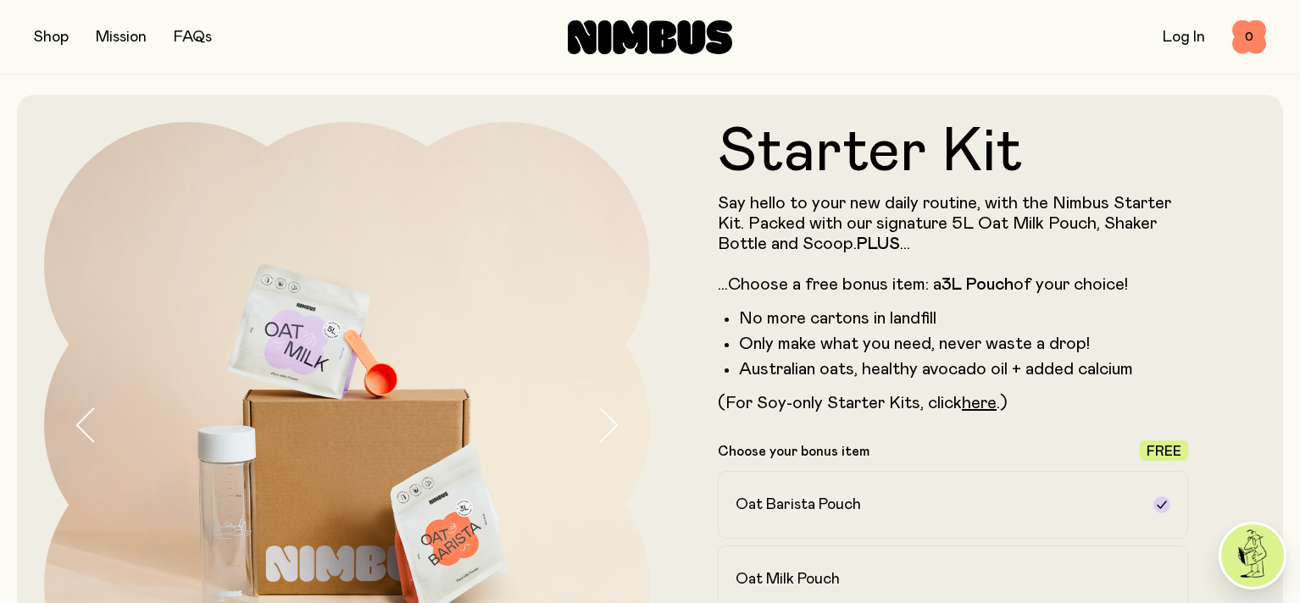 The height and width of the screenshot is (603, 1300). I want to click on li: No more cartons in landfill, so click(963, 319).